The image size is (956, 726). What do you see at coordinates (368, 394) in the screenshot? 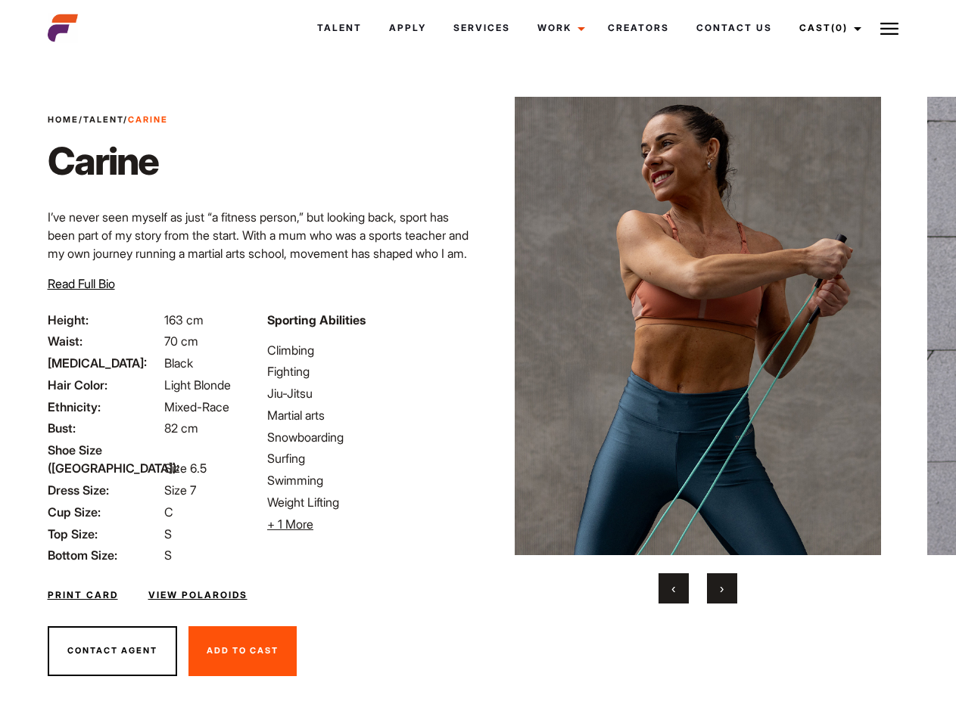
I see `li: Jiu-Jitsu` at bounding box center [368, 394].